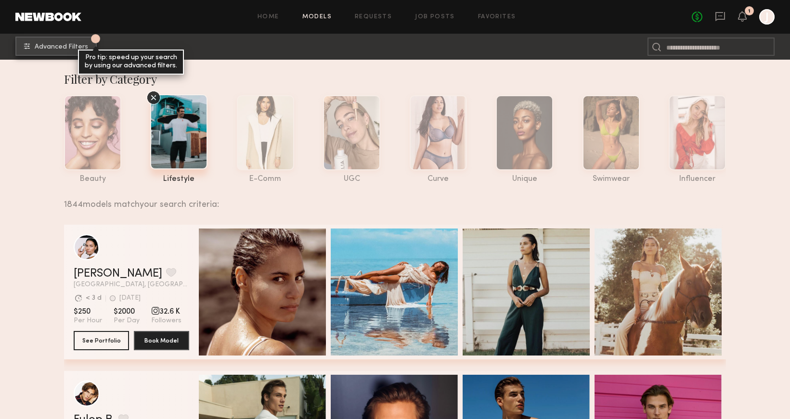 This screenshot has width=790, height=419. I want to click on div: influencer, so click(697, 179).